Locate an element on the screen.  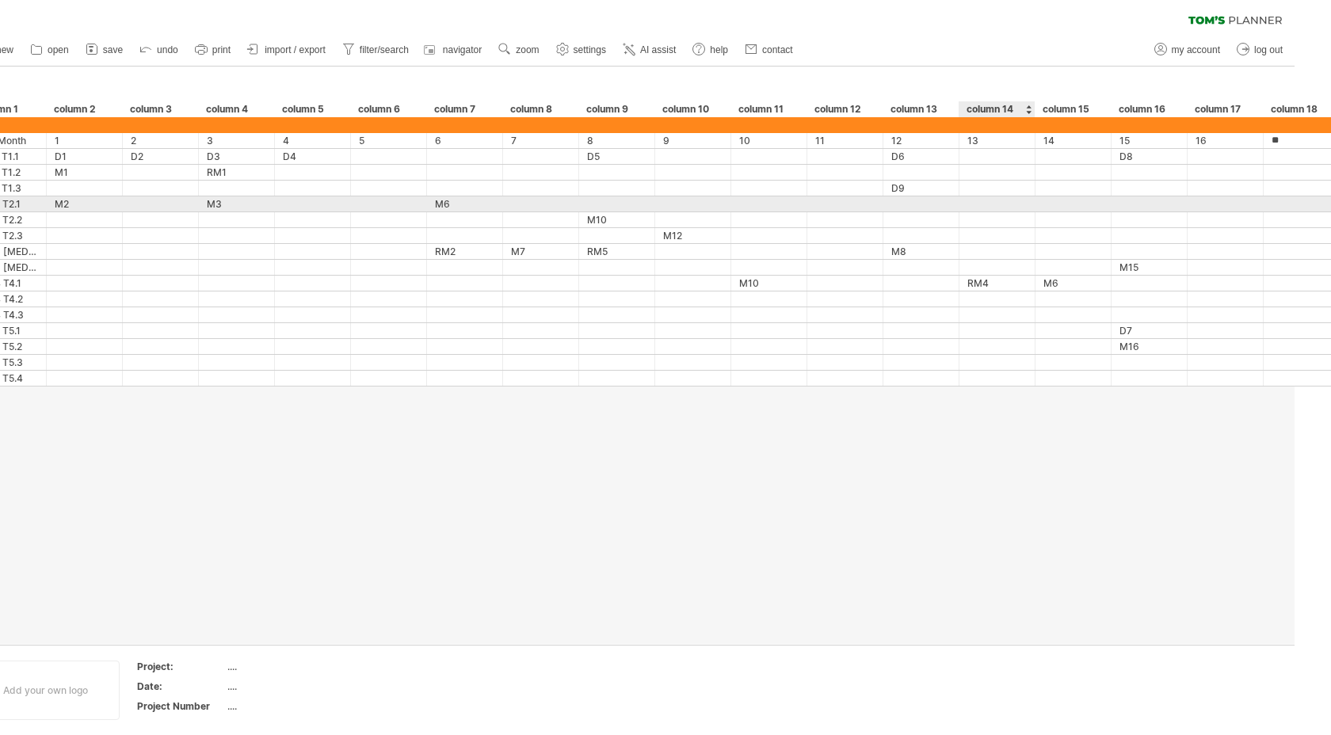
div: D3 is located at coordinates (236, 156).